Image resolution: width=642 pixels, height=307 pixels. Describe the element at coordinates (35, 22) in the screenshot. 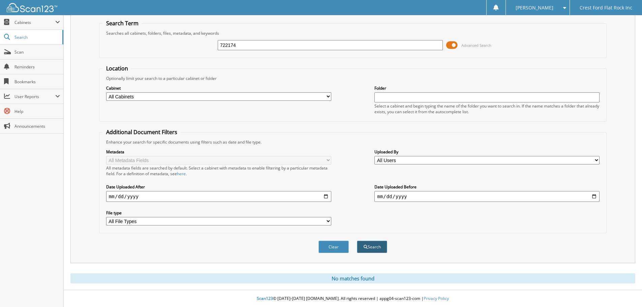

I see `span: Cabinets` at that location.